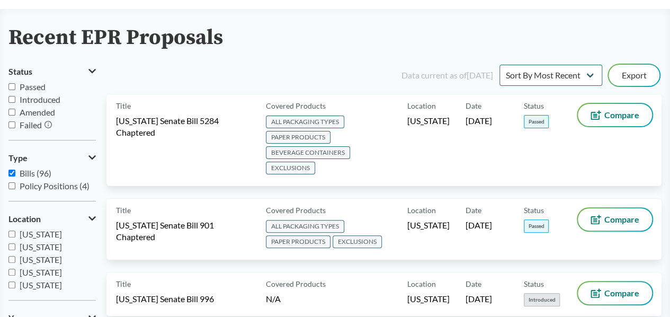  Describe the element at coordinates (55, 185) in the screenshot. I see `span: Policy Positions (4)` at that location.